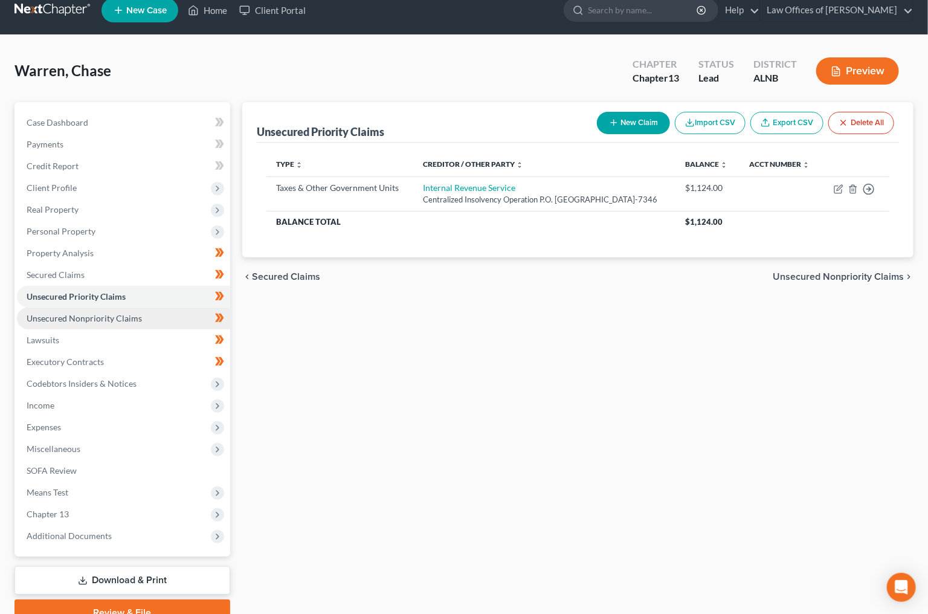 The height and width of the screenshot is (614, 928). I want to click on span: New Case, so click(146, 10).